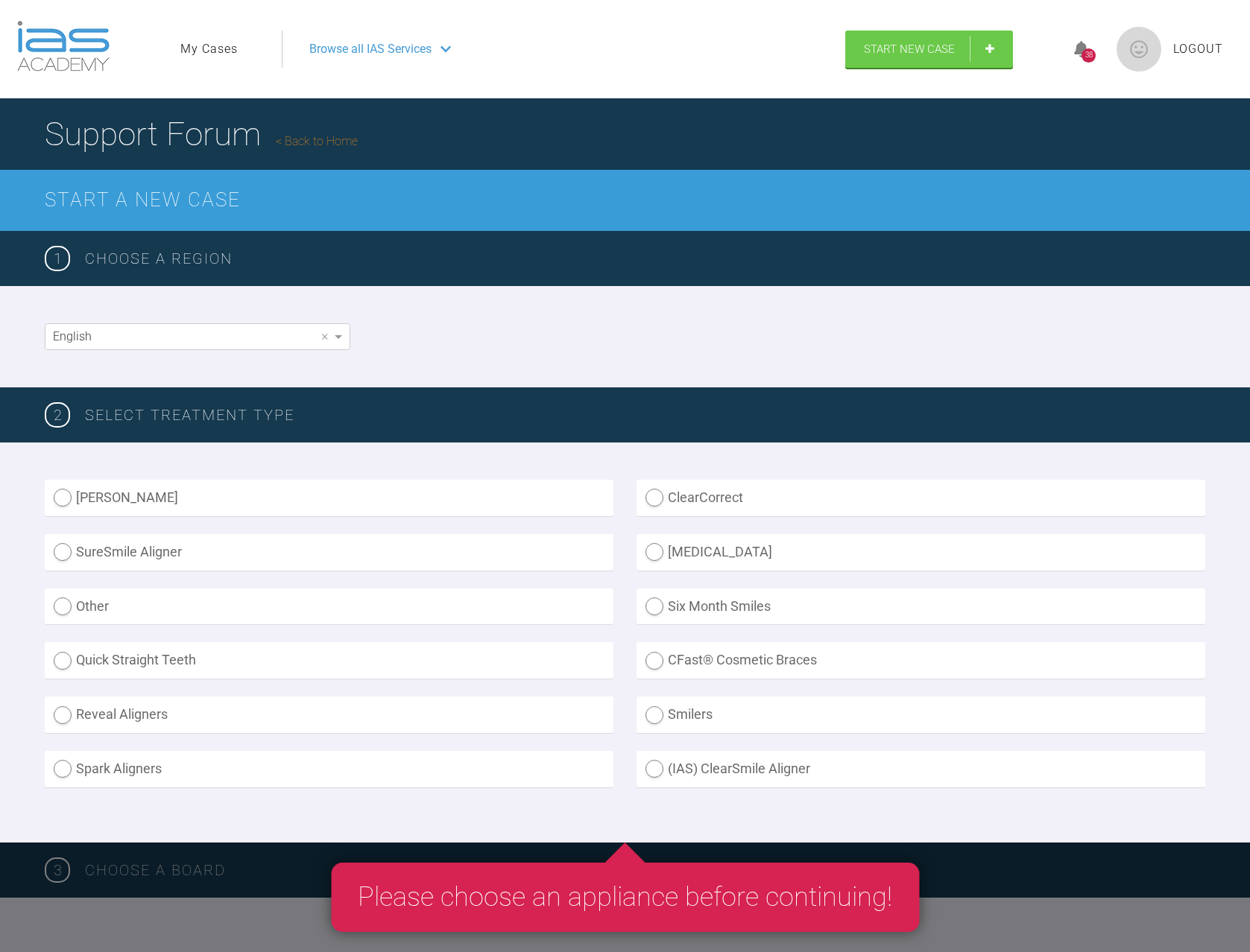 The width and height of the screenshot is (1250, 952). What do you see at coordinates (1088, 55) in the screenshot?
I see `div: 38` at bounding box center [1088, 55].